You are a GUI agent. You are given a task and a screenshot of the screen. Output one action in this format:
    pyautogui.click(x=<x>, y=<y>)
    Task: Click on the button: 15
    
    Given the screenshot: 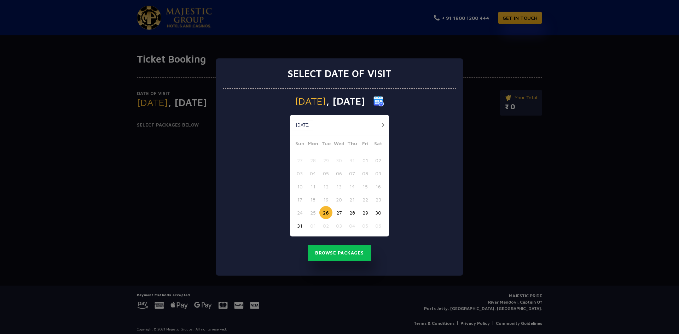 What is the action you would take?
    pyautogui.click(x=365, y=186)
    